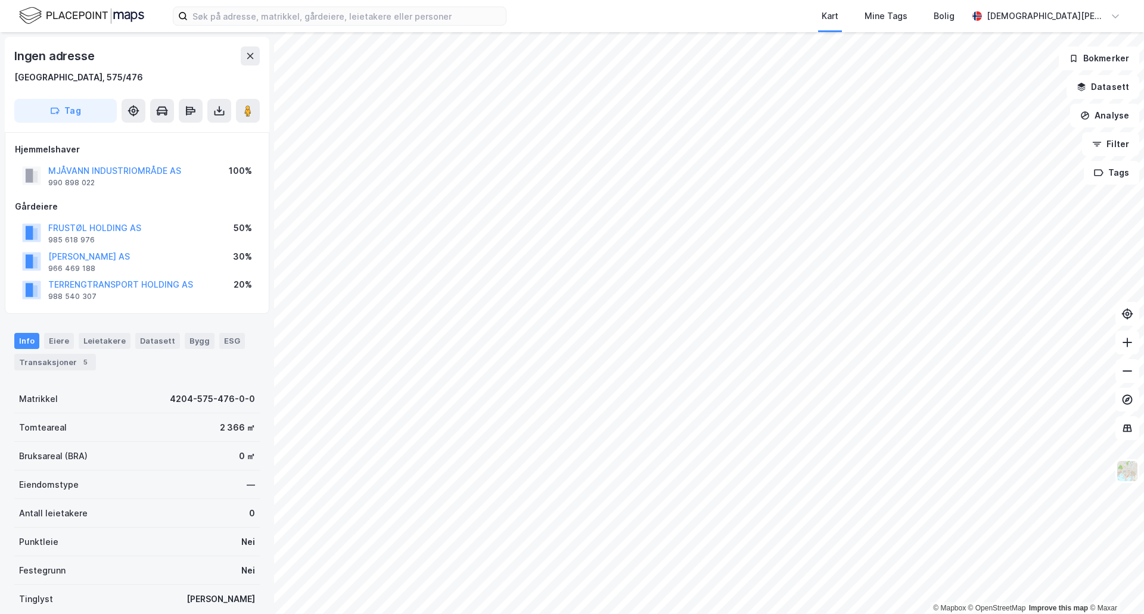 The height and width of the screenshot is (614, 1144). Describe the element at coordinates (1103, 87) in the screenshot. I see `button: Datasett` at that location.